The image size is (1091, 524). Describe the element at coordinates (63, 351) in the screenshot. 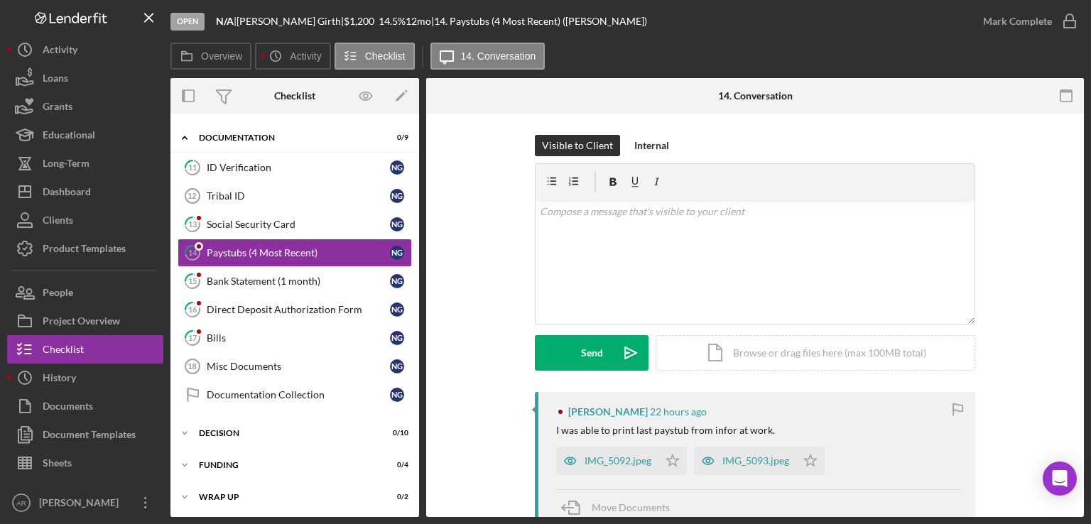

I see `div: Checklist` at that location.